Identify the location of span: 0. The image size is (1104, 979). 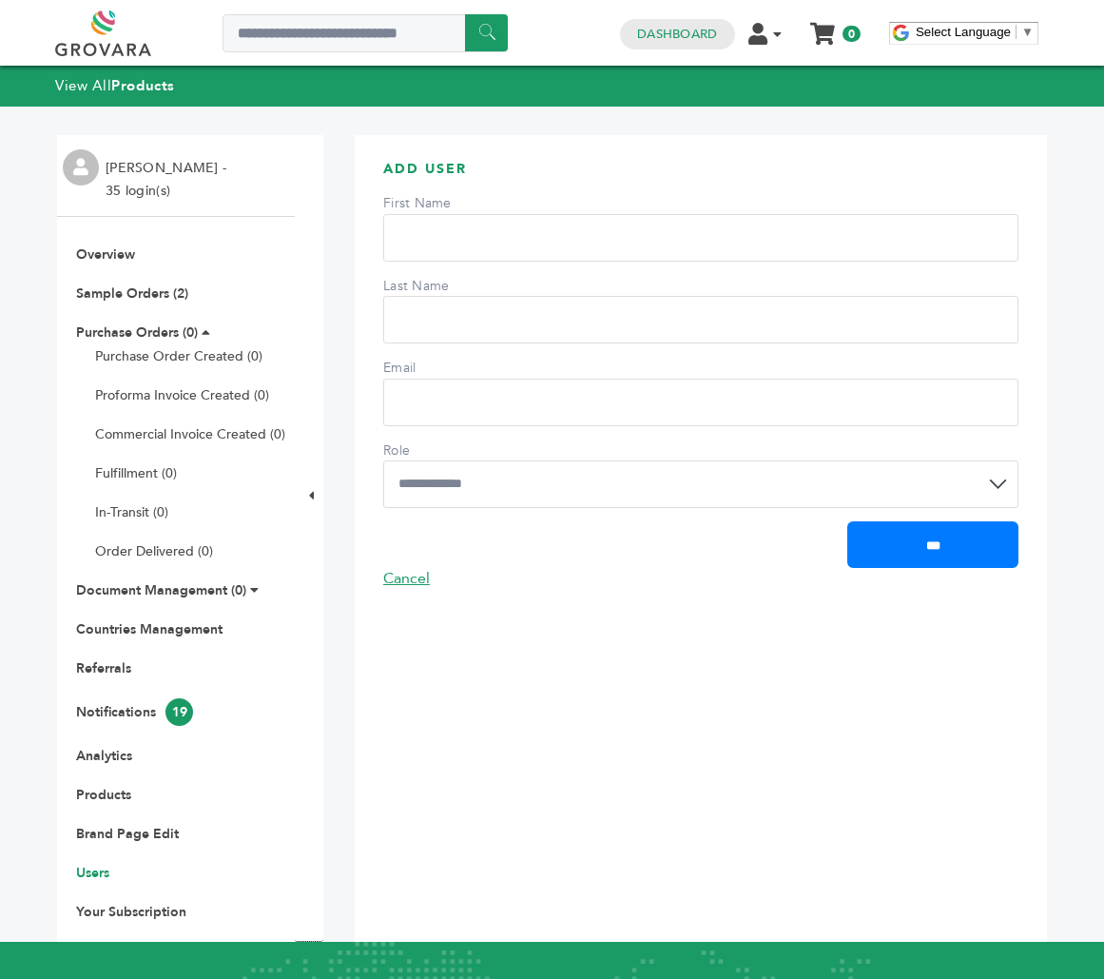
(851, 33).